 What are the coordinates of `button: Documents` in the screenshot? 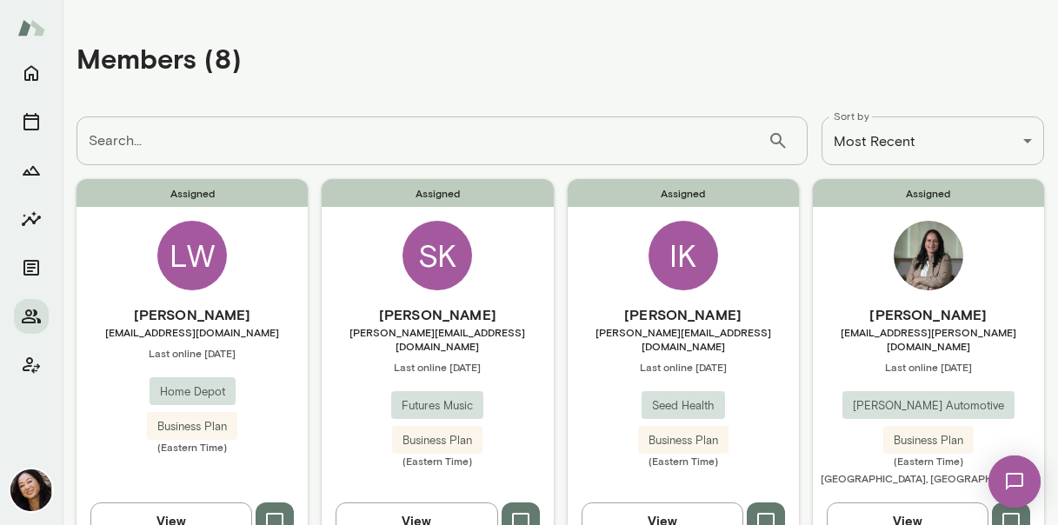 It's located at (31, 268).